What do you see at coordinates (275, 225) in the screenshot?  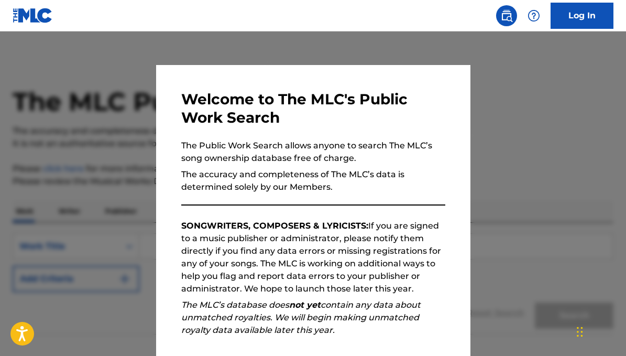 I see `strong: SONGWRITERS, COMPOSERS & LYRICISTS:` at bounding box center [275, 225].